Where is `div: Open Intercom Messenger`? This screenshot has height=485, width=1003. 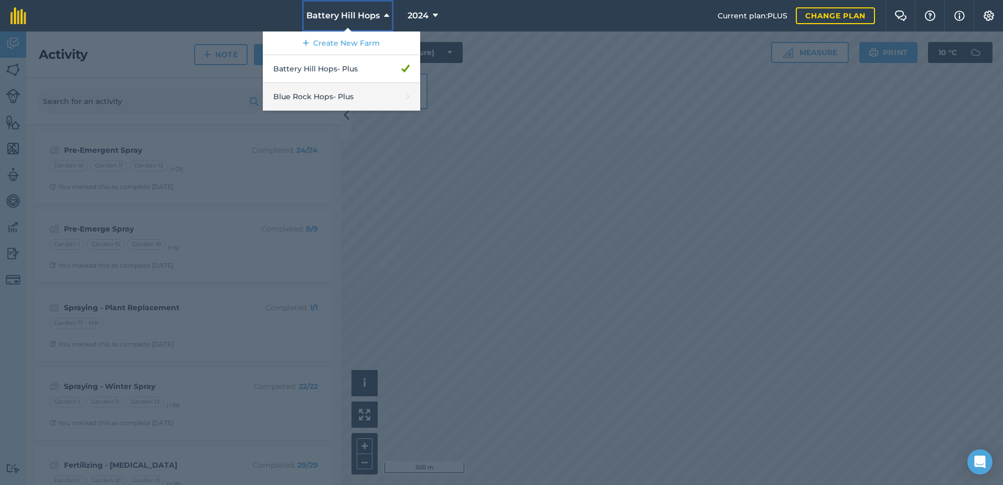
div: Open Intercom Messenger is located at coordinates (980, 462).